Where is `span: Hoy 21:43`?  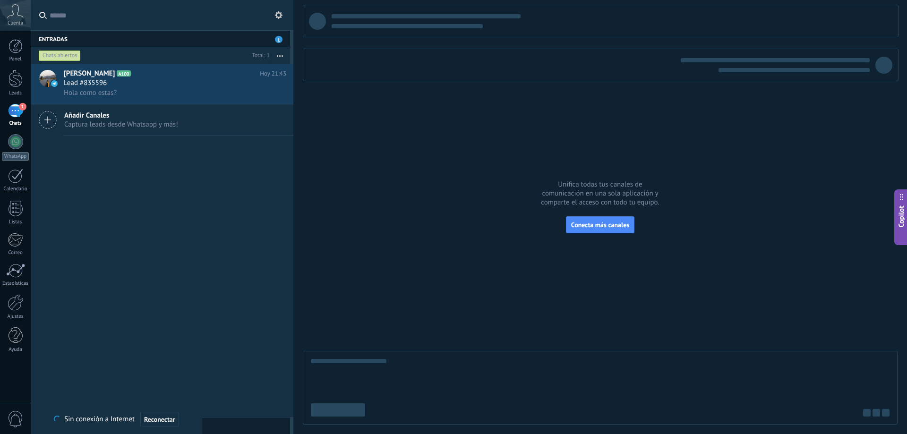
span: Hoy 21:43 is located at coordinates (273, 74).